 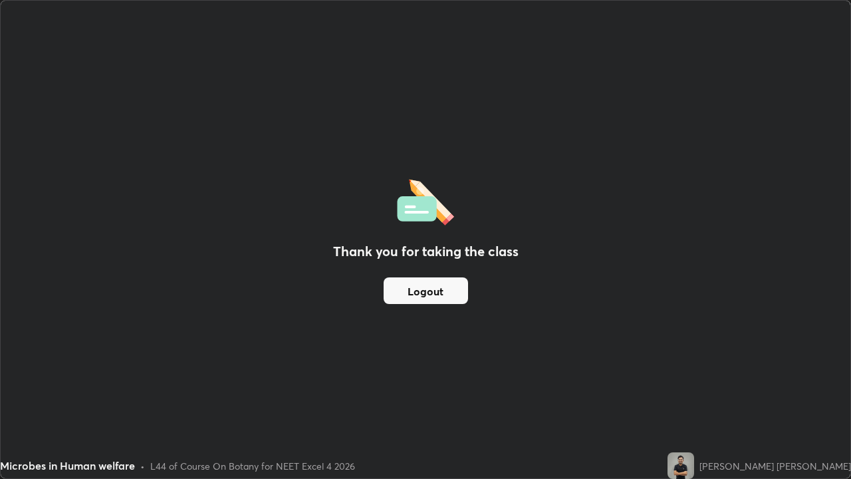 I want to click on img: offlineFeedback.1438e8b3.svg, so click(x=425, y=200).